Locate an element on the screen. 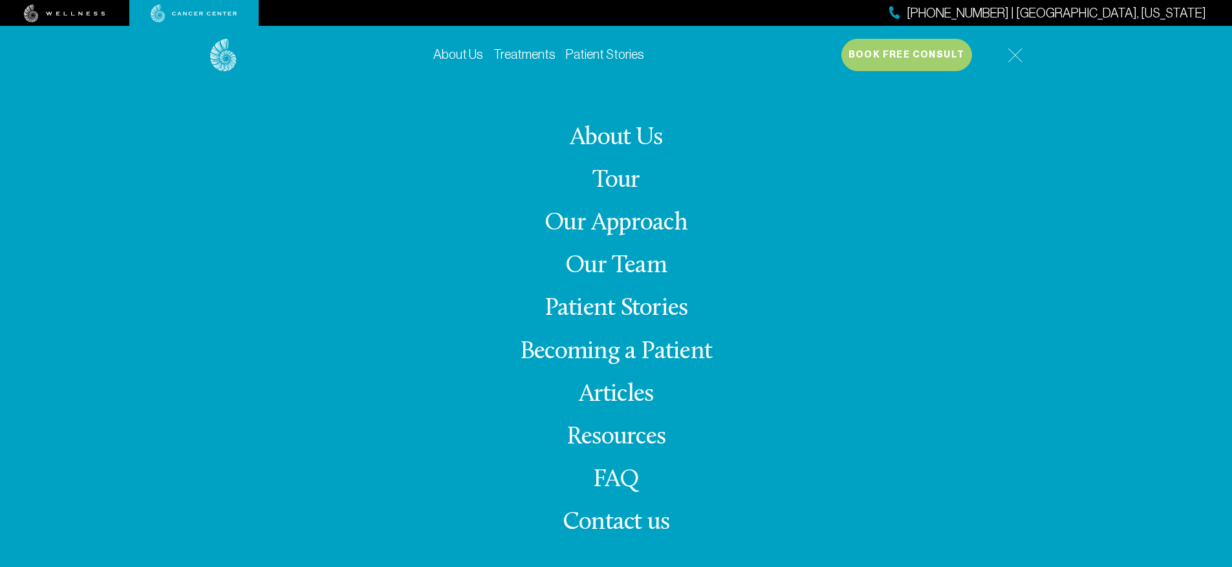 This screenshot has height=567, width=1232. img: icon-hamburger is located at coordinates (1015, 55).